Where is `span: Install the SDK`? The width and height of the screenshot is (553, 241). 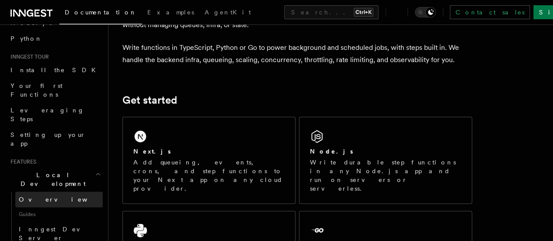 span: Install the SDK is located at coordinates (56, 70).